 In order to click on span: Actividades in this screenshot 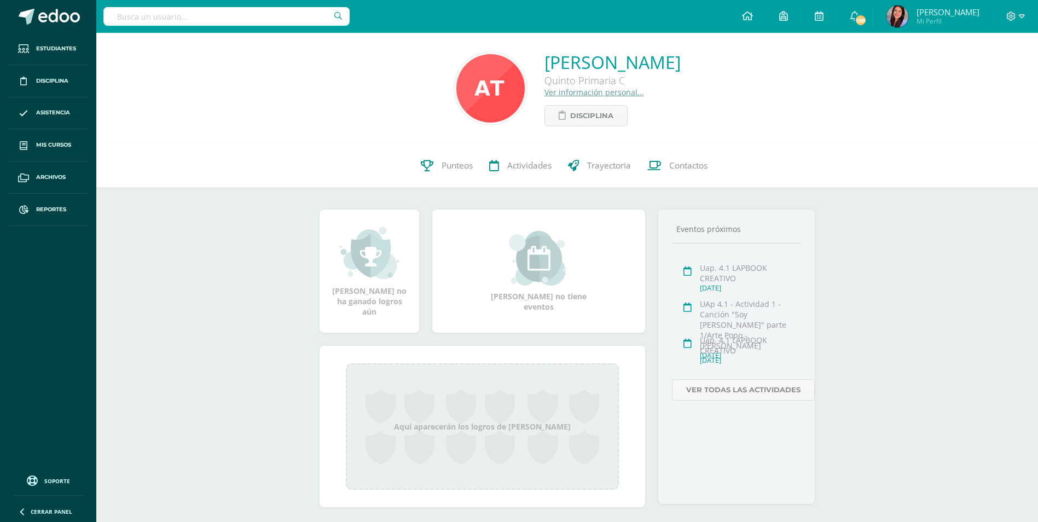, I will do `click(529, 165)`.